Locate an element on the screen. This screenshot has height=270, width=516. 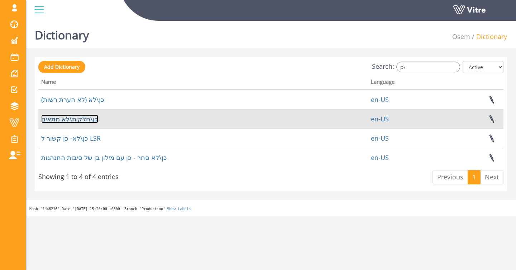
a: כן\לא (לא הערת רשות) is located at coordinates (73, 100).